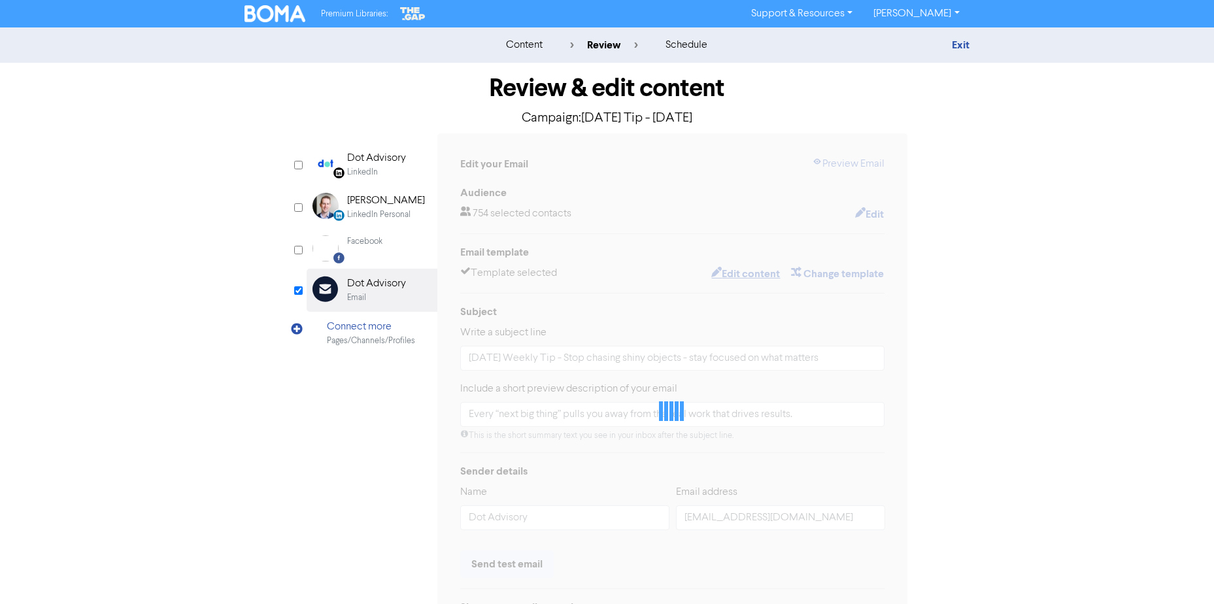 This screenshot has width=1214, height=604. I want to click on a: Exit, so click(960, 45).